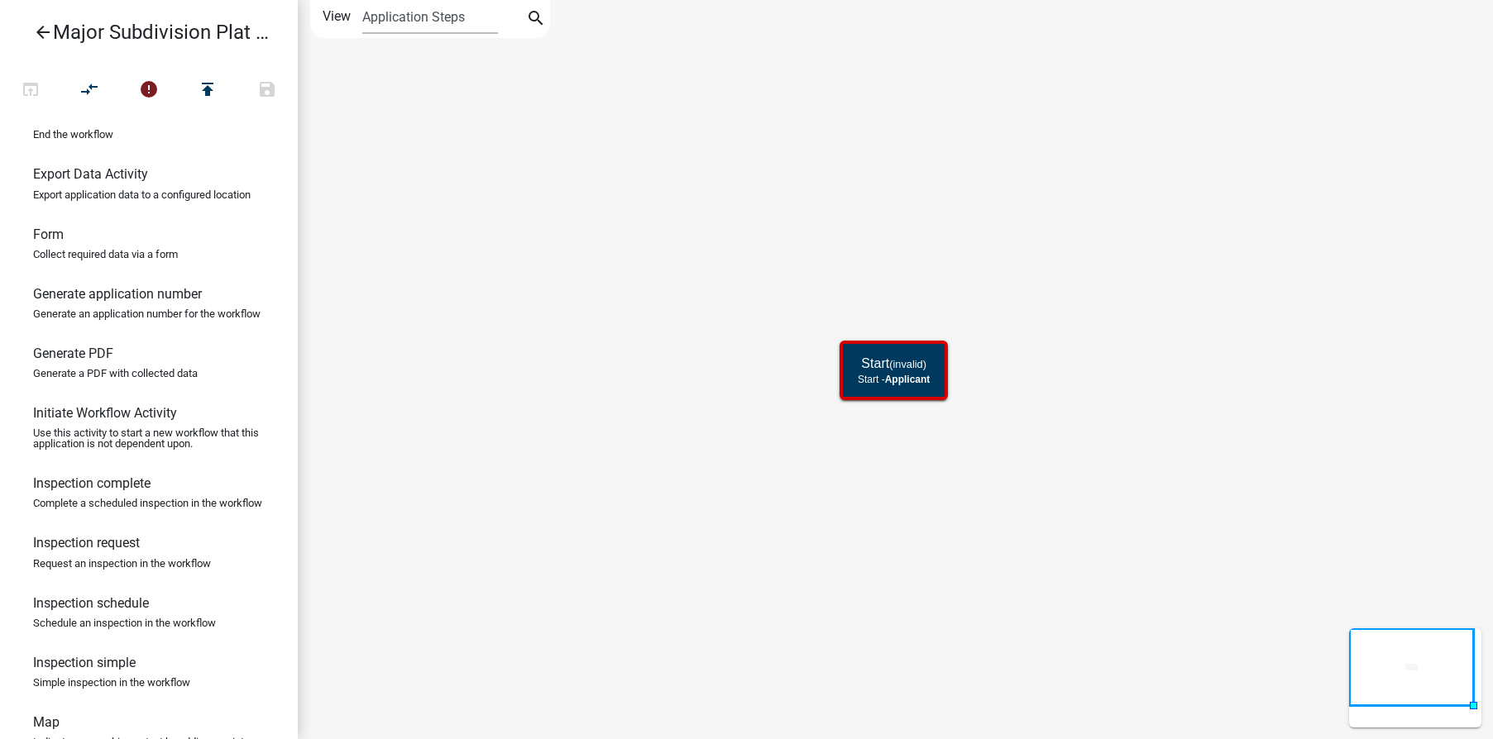 This screenshot has height=739, width=1493. What do you see at coordinates (141, 194) in the screenshot?
I see `p: Export application data to a configured location` at bounding box center [141, 194].